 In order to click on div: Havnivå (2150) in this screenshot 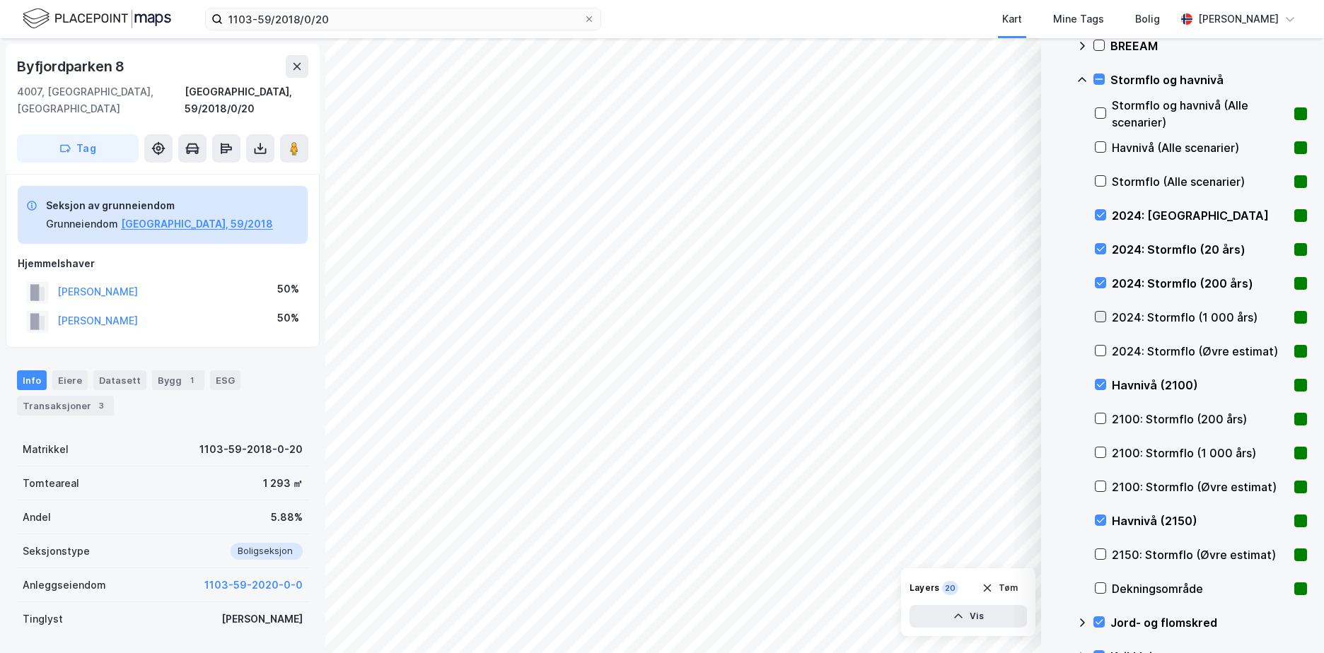, I will do `click(1200, 521)`.